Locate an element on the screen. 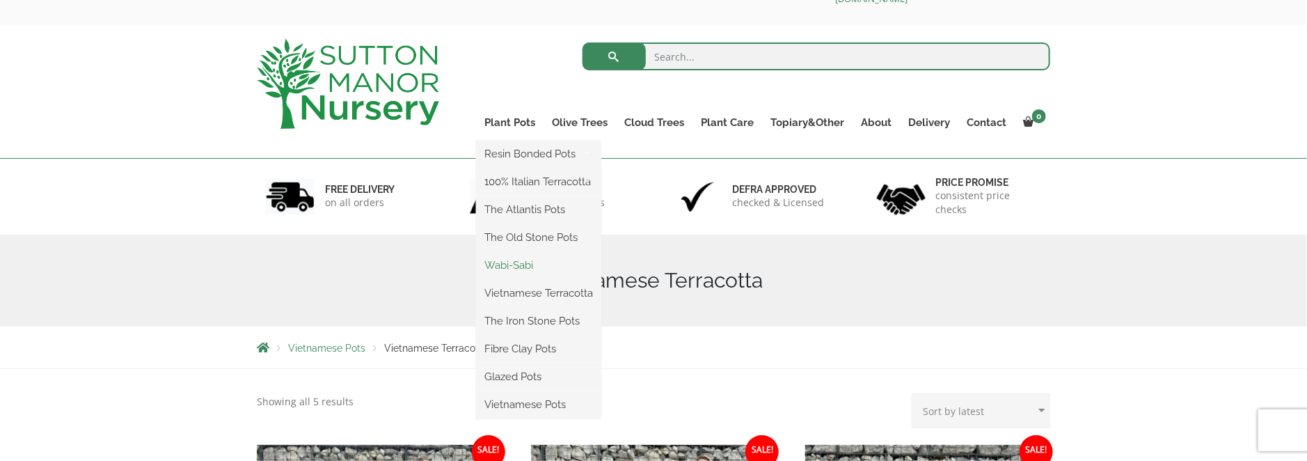  p: on all orders is located at coordinates (360, 203).